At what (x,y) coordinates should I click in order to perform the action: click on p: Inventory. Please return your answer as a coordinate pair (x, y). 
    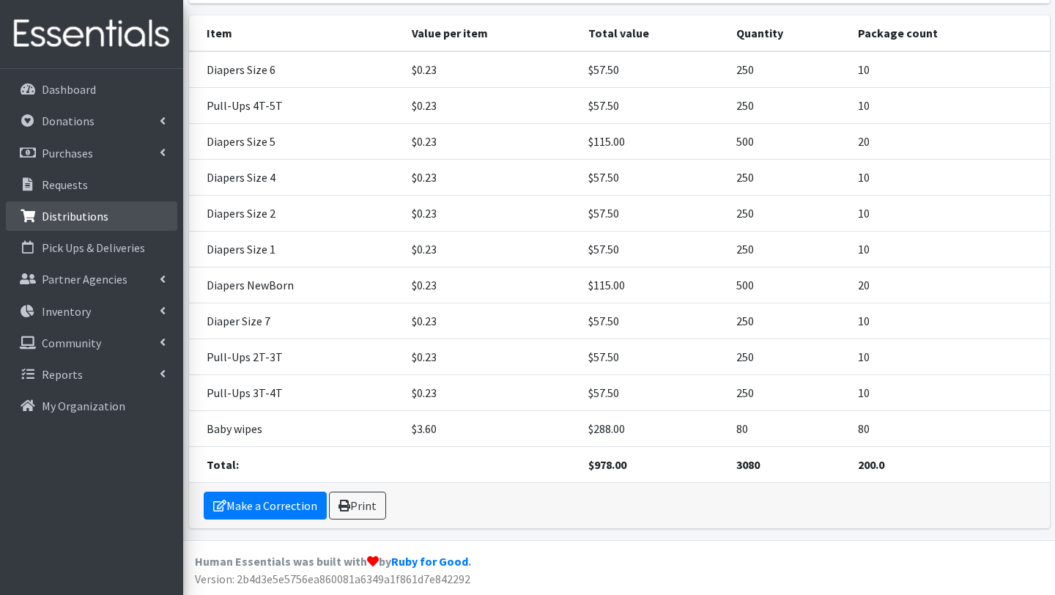
    Looking at the image, I should click on (66, 311).